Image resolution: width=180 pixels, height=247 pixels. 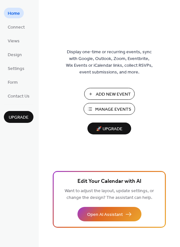 I want to click on span: Open AI Assistant, so click(x=105, y=215).